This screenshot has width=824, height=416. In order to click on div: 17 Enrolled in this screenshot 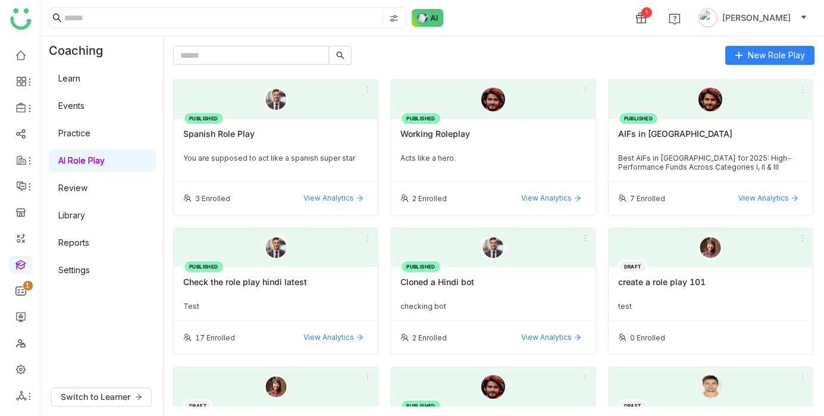, I will do `click(215, 337)`.